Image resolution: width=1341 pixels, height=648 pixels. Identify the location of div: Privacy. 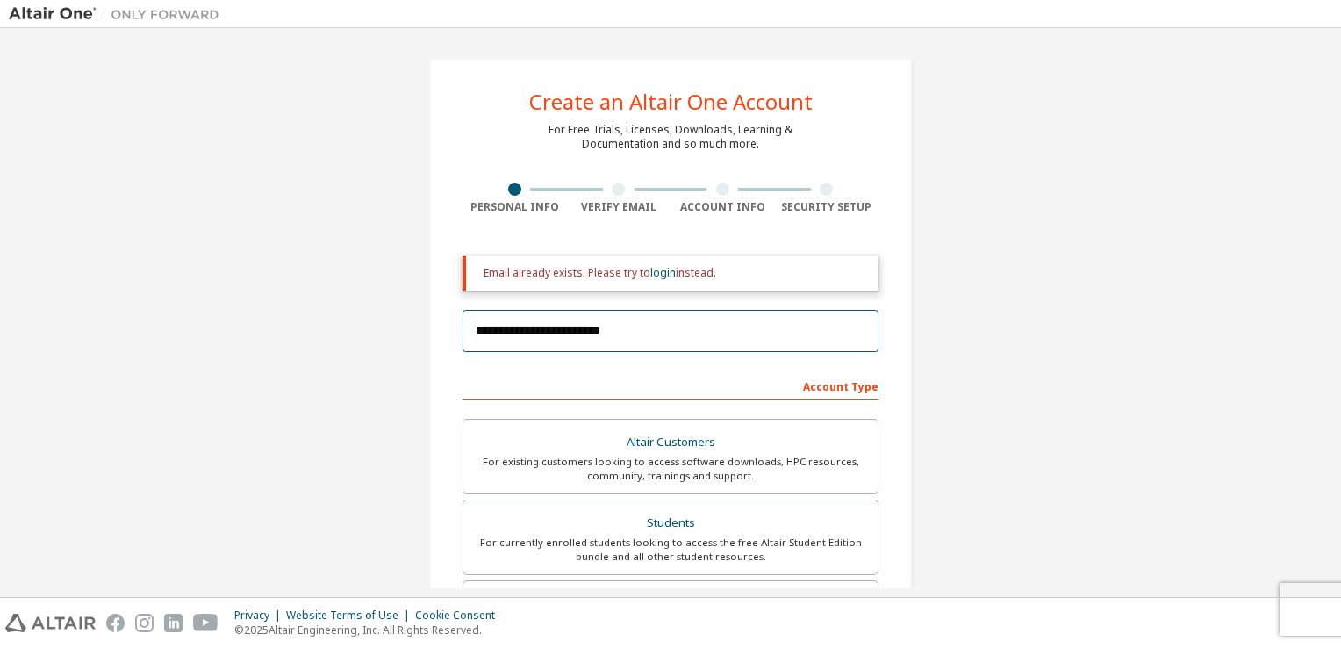
(260, 615).